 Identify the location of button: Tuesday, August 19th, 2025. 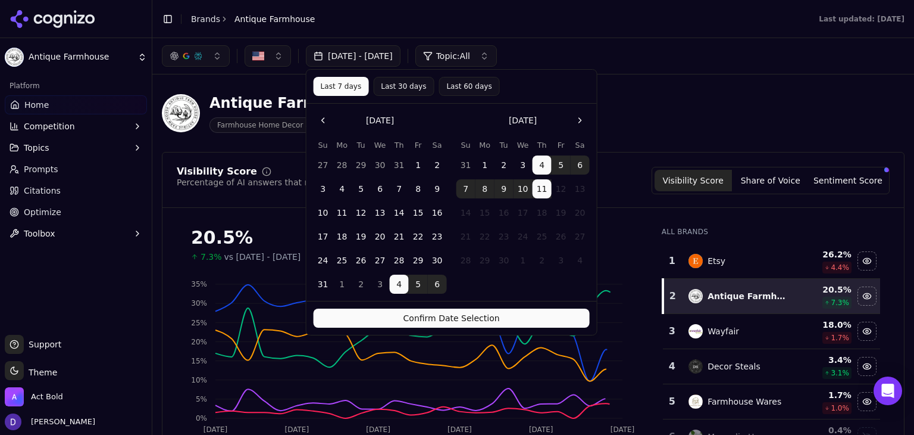
(361, 236).